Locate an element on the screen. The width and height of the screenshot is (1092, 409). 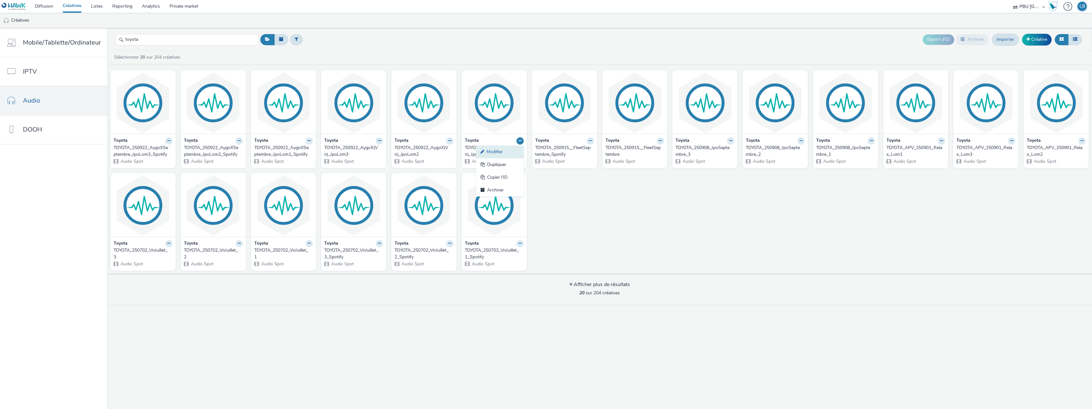
img: TOYOTA_APV_250901_Relax_Lom1 visual is located at coordinates (916, 102).